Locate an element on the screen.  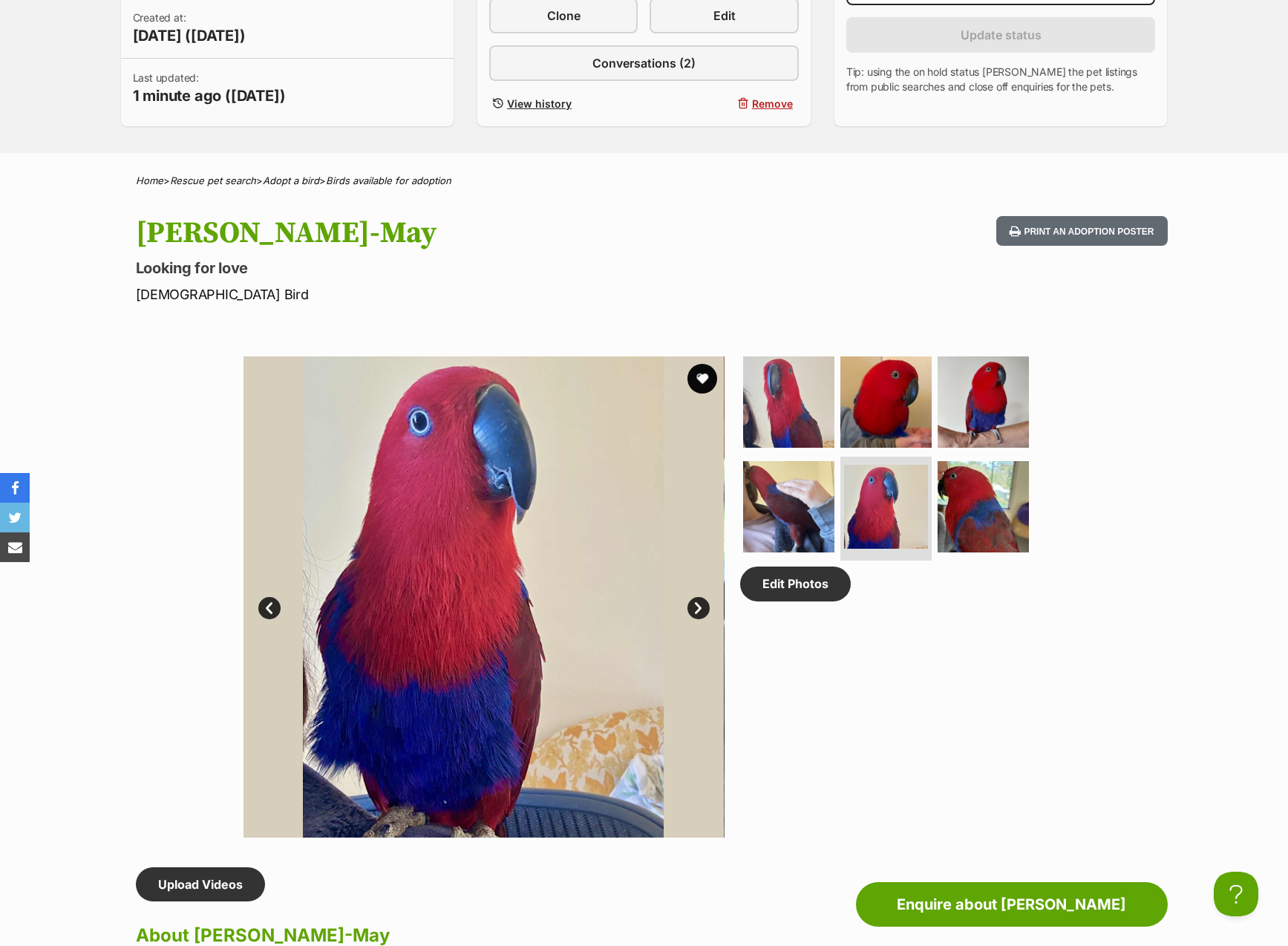
span: Update status is located at coordinates (1001, 35).